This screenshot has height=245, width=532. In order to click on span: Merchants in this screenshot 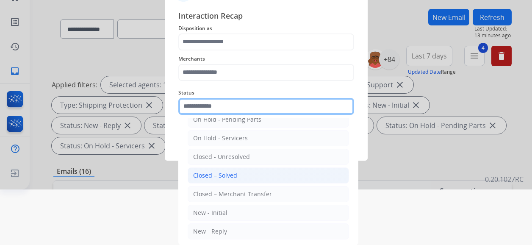, I will do `click(266, 59)`.